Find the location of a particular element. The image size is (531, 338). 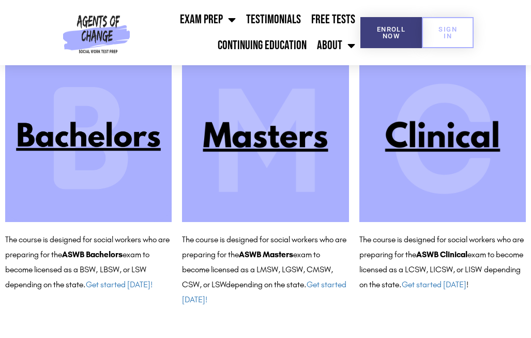

b: ASWB Clinical is located at coordinates (442, 254).